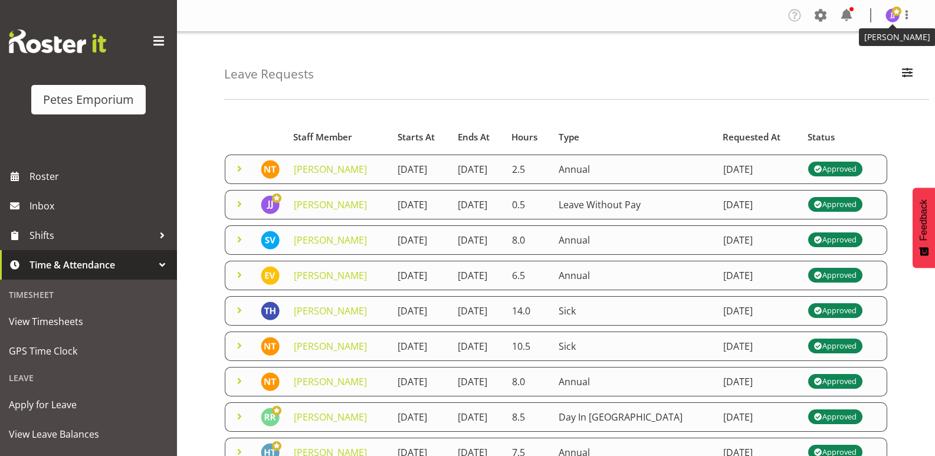 The image size is (935, 456). Describe the element at coordinates (269, 74) in the screenshot. I see `h4: Leave Requests` at that location.